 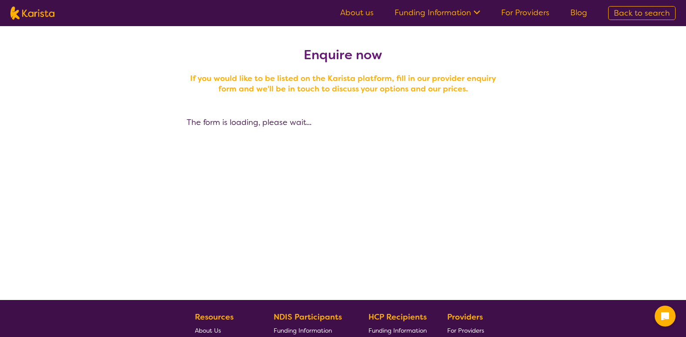 What do you see at coordinates (465, 330) in the screenshot?
I see `span: For Providers` at bounding box center [465, 330].